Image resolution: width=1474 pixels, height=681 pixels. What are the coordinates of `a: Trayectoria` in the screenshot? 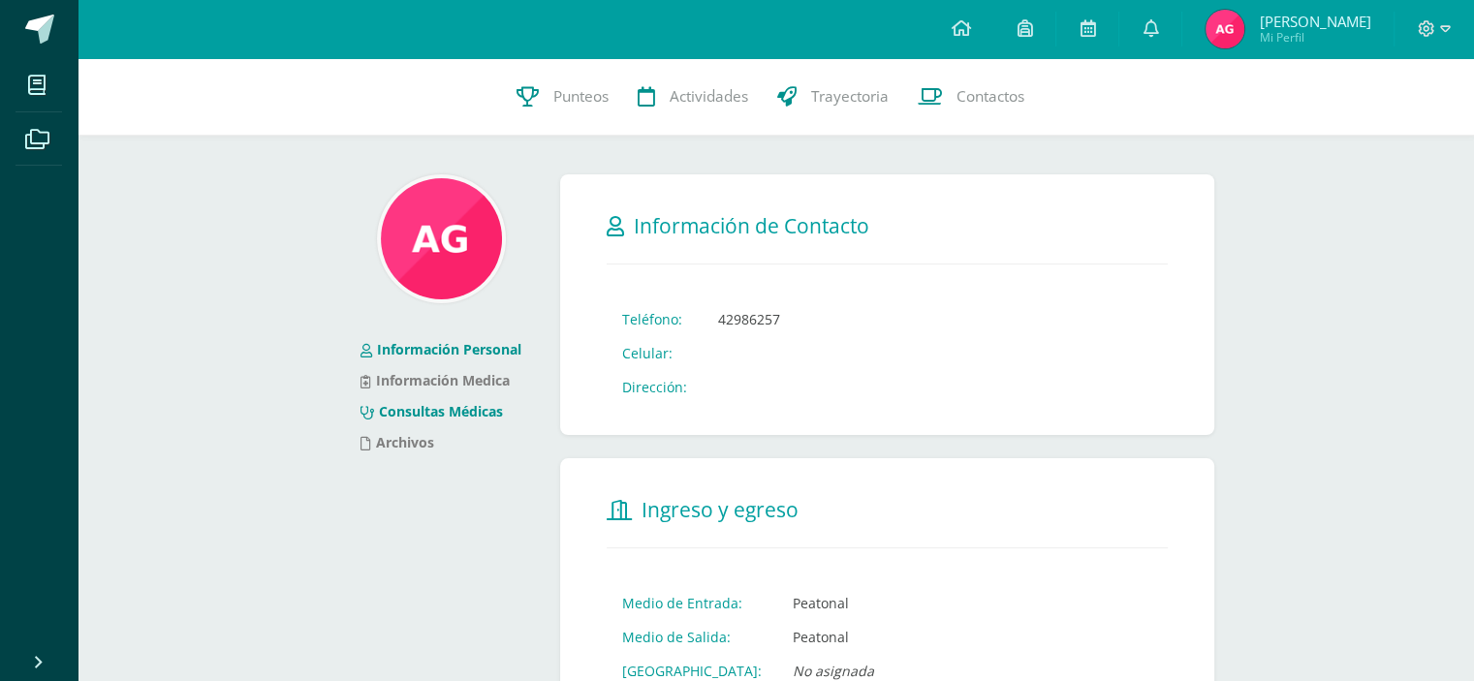 It's located at (832, 97).